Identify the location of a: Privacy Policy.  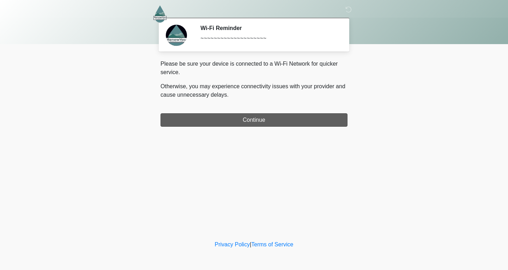
(232, 244).